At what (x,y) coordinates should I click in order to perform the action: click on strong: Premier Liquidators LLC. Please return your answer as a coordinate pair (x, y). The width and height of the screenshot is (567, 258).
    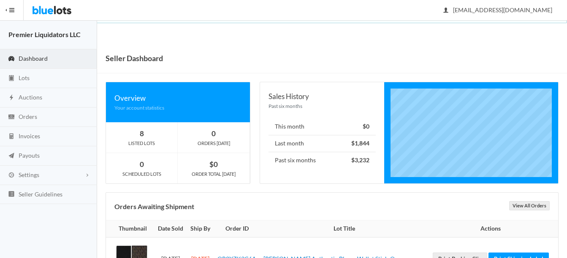
    Looking at the image, I should click on (44, 34).